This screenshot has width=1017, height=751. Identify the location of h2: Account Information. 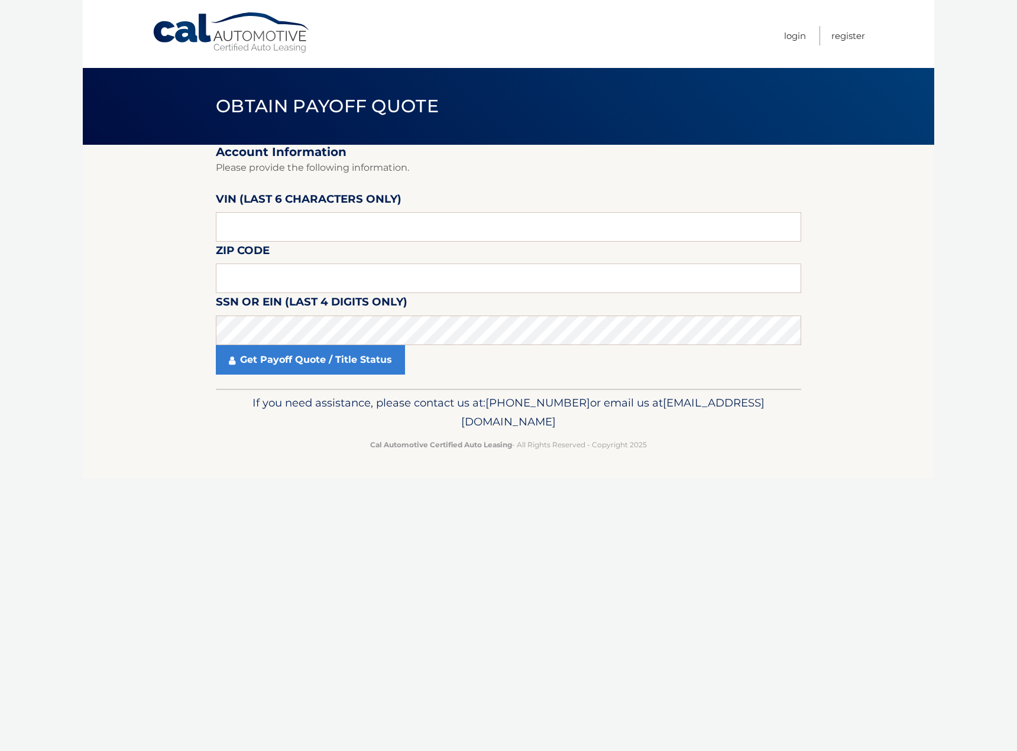
(508, 152).